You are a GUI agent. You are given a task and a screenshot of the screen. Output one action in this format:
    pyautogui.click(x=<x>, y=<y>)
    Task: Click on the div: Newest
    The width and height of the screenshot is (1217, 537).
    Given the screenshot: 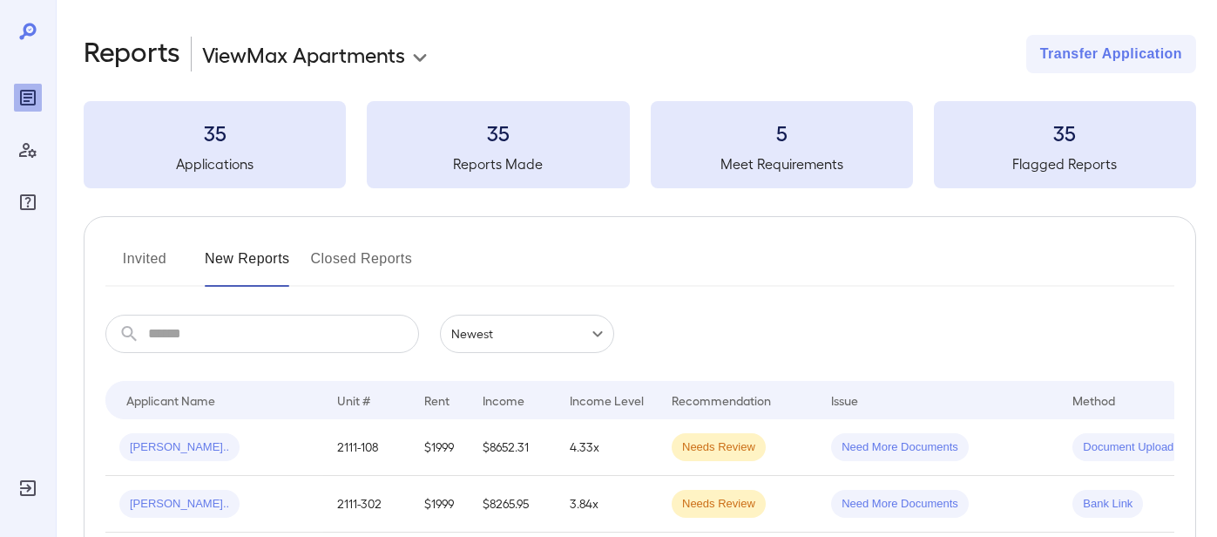 What is the action you would take?
    pyautogui.click(x=527, y=334)
    